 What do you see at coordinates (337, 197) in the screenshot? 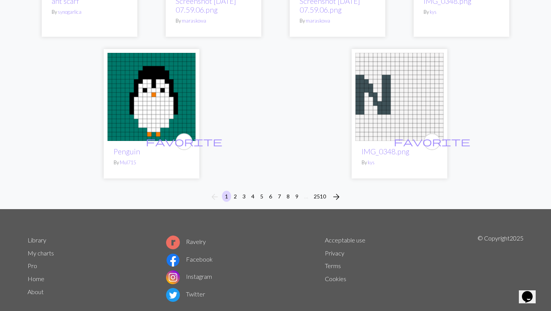
I see `button: Next` at bounding box center [337, 197].